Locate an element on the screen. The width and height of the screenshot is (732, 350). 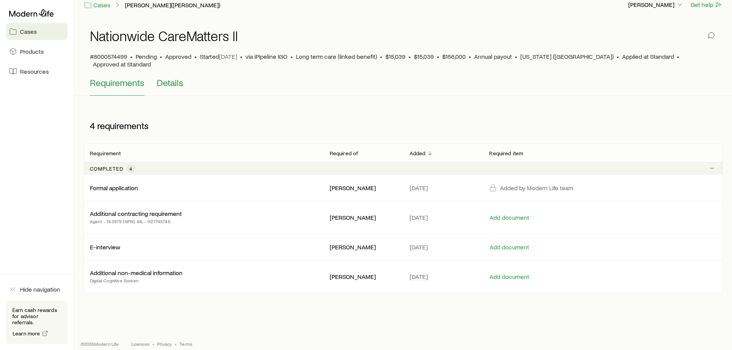
p: Digital Cognitive Screen is located at coordinates (136, 280).